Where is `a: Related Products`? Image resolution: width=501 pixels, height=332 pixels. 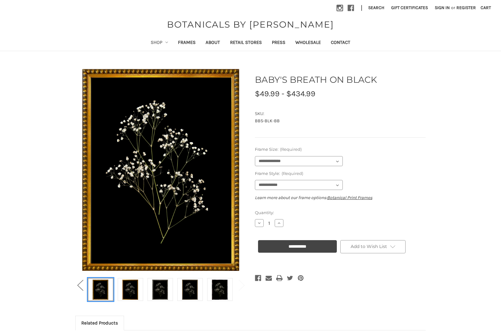 a: Related Products is located at coordinates (100, 323).